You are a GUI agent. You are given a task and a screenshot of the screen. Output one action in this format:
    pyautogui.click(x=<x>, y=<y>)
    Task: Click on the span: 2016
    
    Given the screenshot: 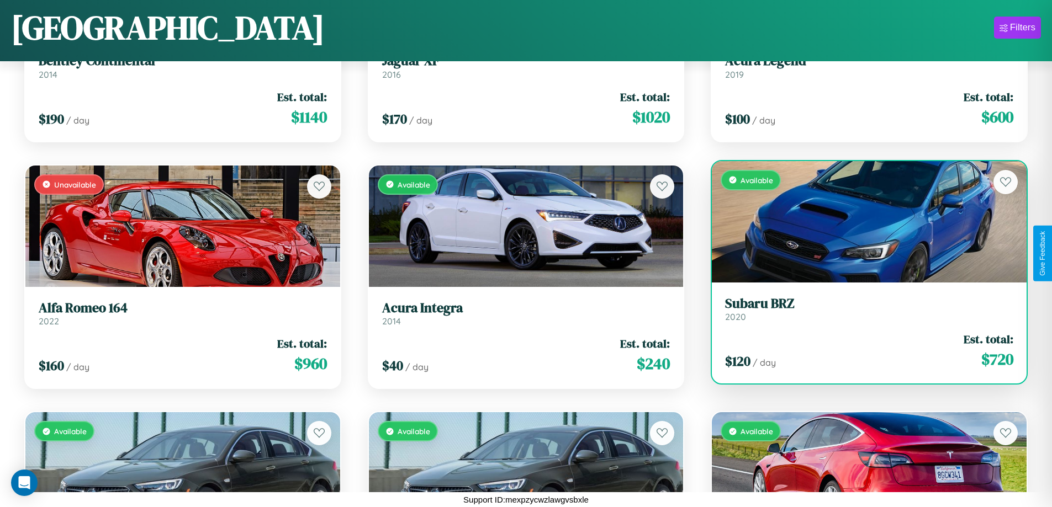 What is the action you would take?
    pyautogui.click(x=391, y=75)
    